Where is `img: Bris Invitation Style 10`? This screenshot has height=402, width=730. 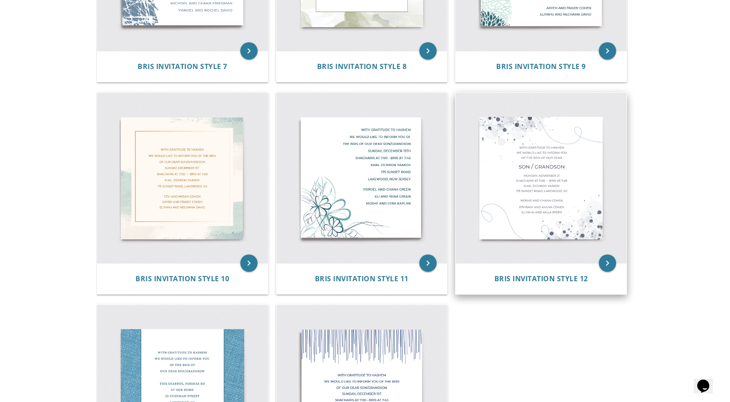
img: Bris Invitation Style 10 is located at coordinates (183, 178).